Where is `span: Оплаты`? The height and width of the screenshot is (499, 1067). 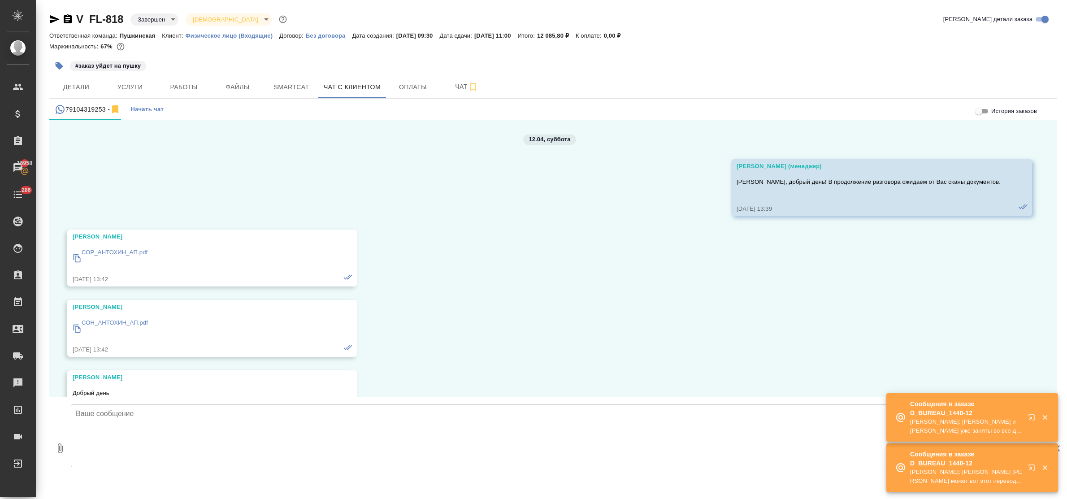
span: Оплаты is located at coordinates (413, 87).